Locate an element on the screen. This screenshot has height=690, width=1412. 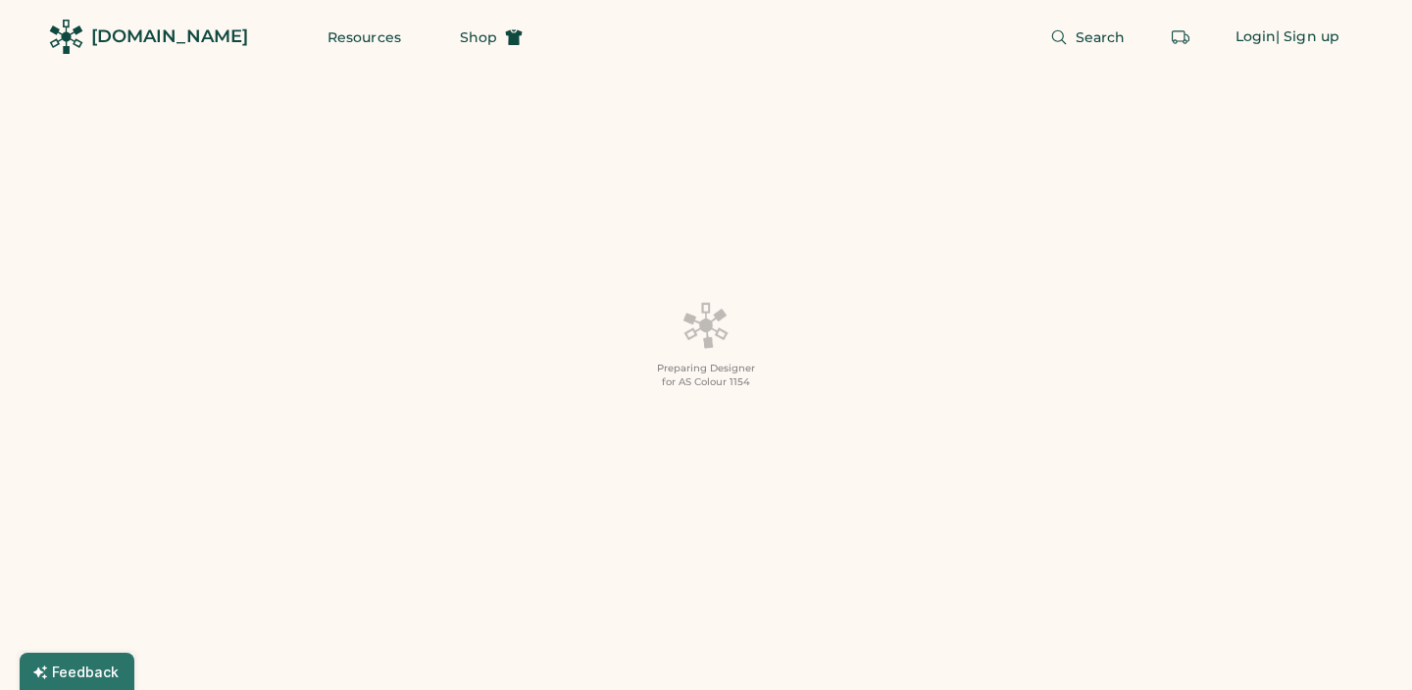
span: Search is located at coordinates (1100, 37).